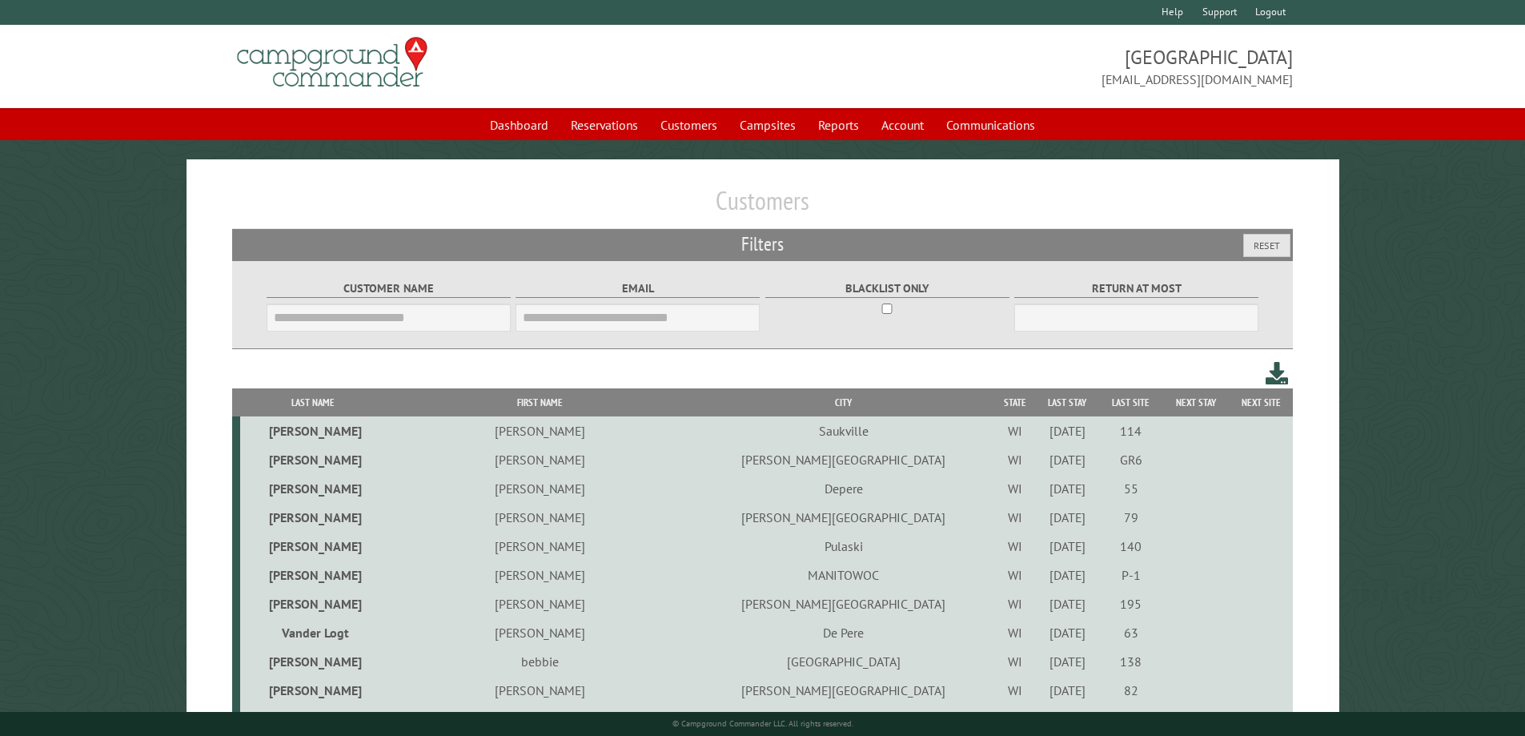  I want to click on a: Customers, so click(688, 125).